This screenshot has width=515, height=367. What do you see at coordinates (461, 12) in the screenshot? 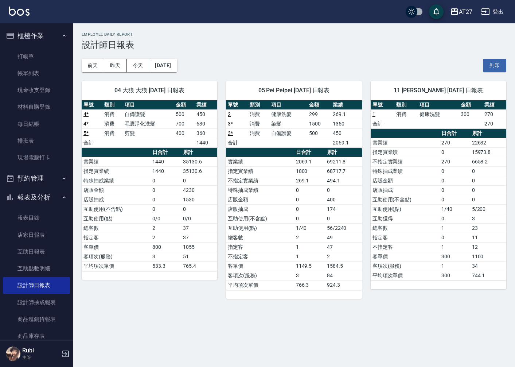
I see `button: AT27` at bounding box center [461, 12].